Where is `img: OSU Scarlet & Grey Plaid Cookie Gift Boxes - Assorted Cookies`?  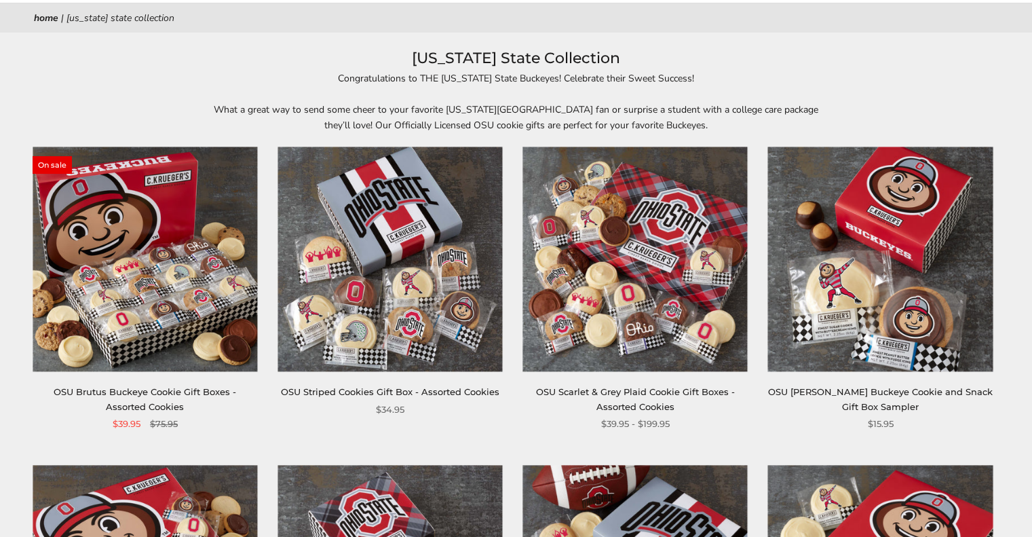
img: OSU Scarlet & Grey Plaid Cookie Gift Boxes - Assorted Cookies is located at coordinates (634, 259).